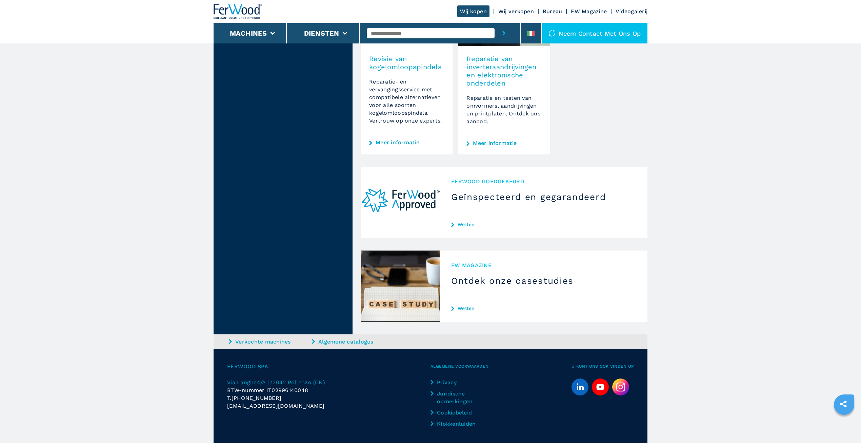 The image size is (861, 443). I want to click on a: Via Langhe4/A | 12042 Pollenzo (CN), so click(329, 382).